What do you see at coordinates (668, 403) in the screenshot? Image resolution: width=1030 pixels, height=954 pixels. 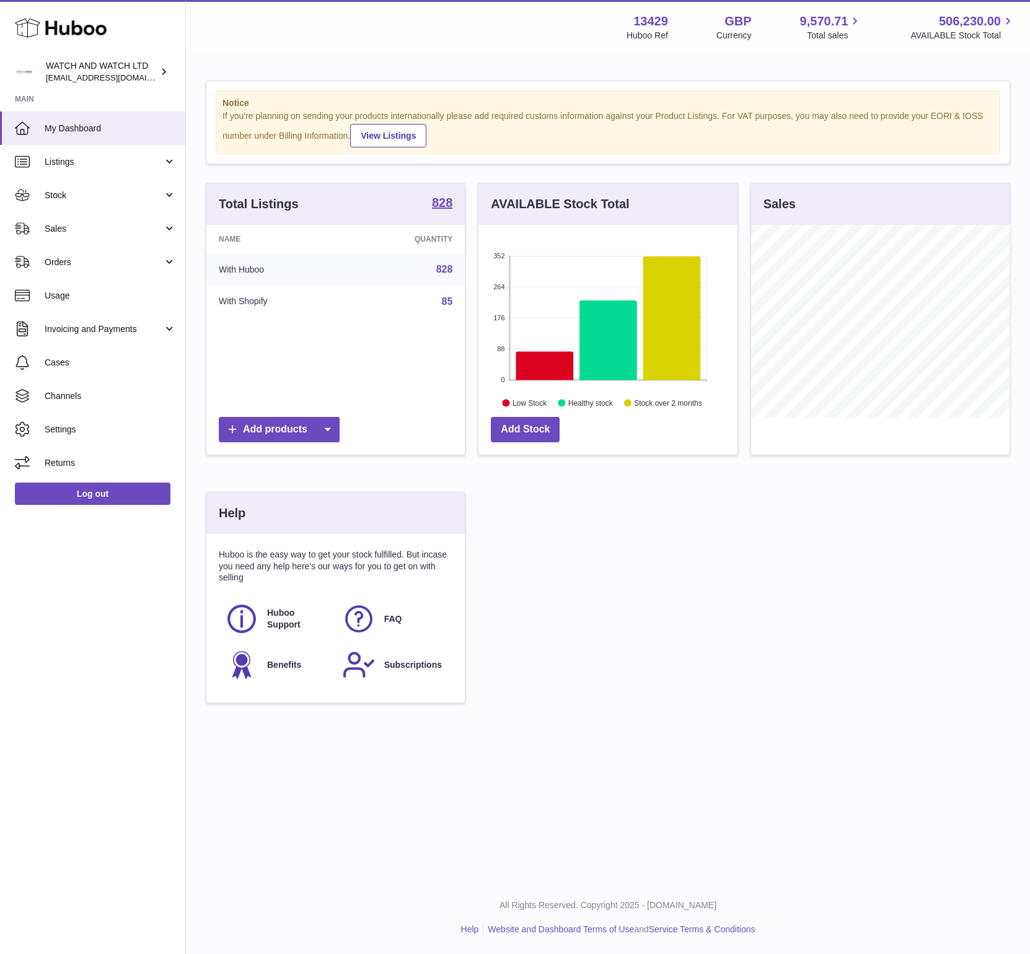 I see `text: Stock over 2 months` at bounding box center [668, 403].